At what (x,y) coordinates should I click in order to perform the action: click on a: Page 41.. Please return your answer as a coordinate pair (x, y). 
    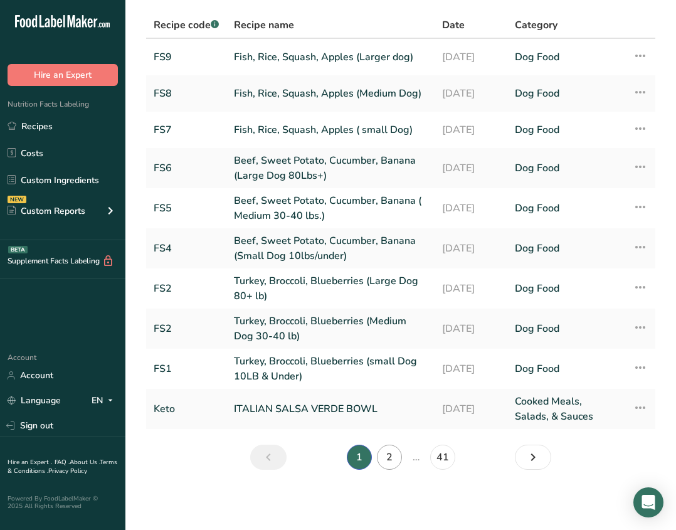
    Looking at the image, I should click on (443, 457).